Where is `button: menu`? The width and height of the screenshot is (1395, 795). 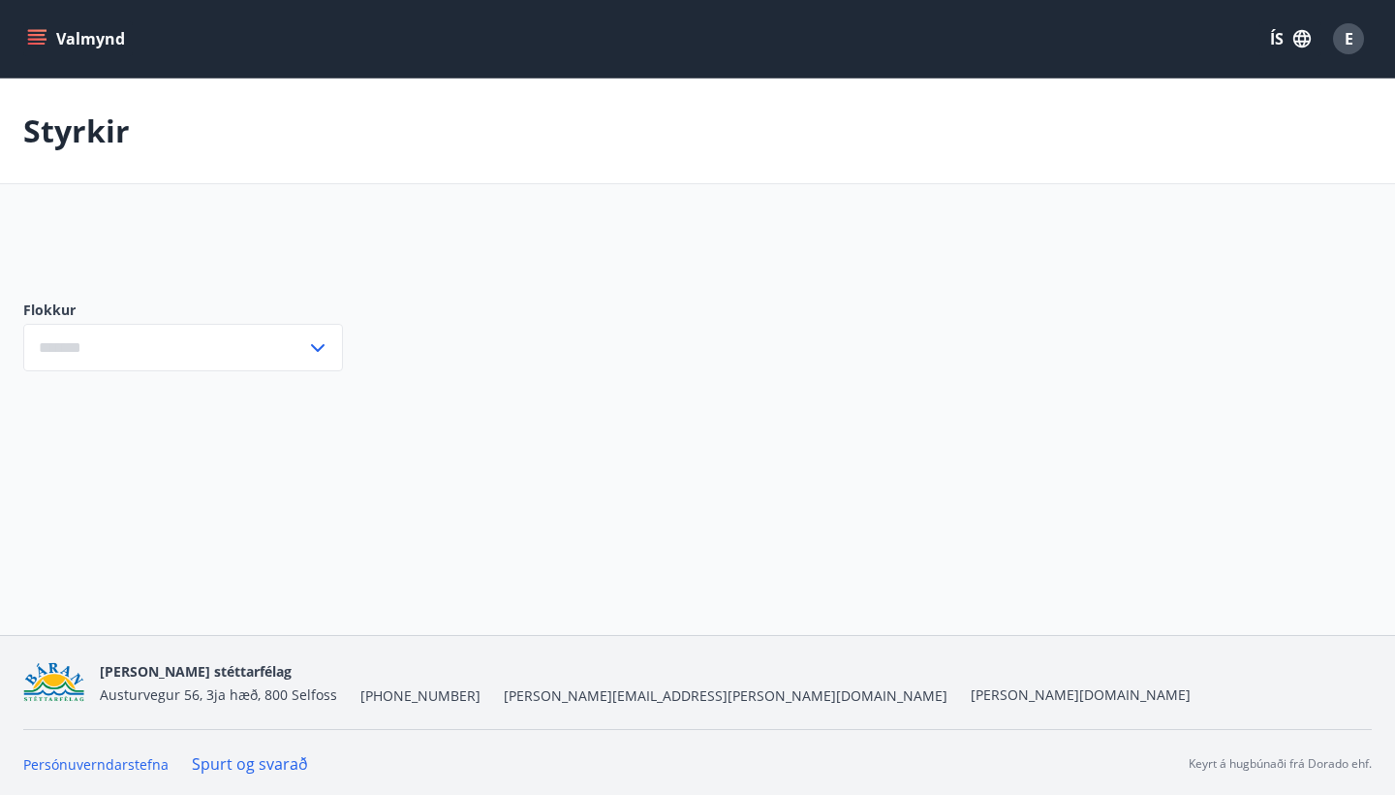
button: menu is located at coordinates (78, 39).